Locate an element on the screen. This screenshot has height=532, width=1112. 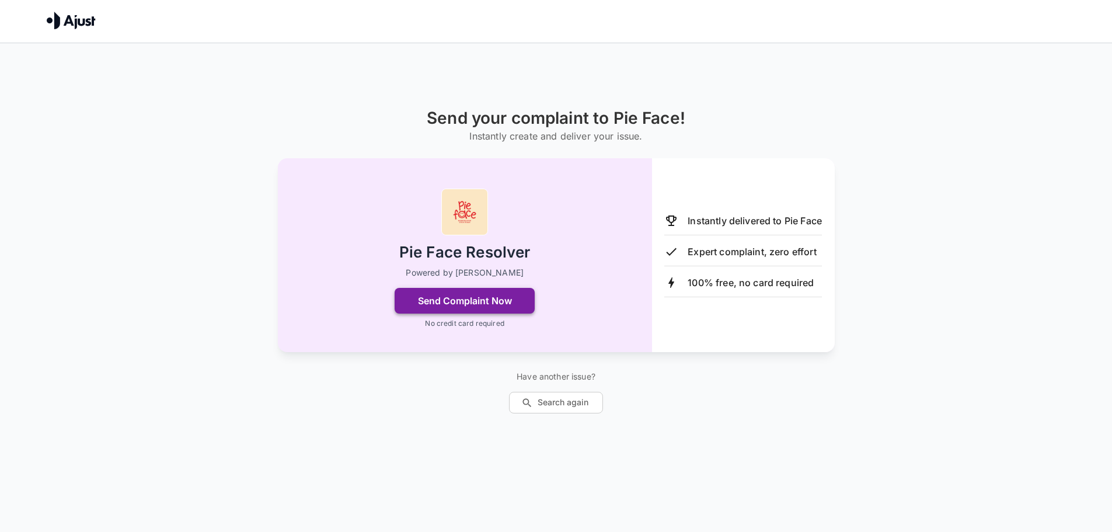
button: Send Complaint Now is located at coordinates (465, 301).